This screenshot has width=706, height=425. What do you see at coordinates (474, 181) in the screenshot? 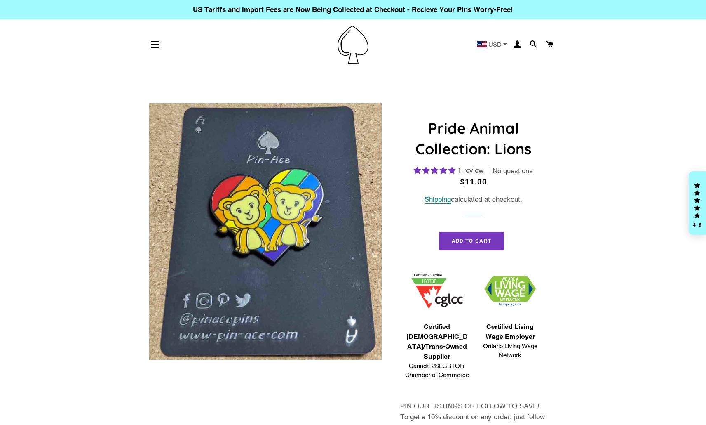
I see `span: $11.00` at bounding box center [474, 181].